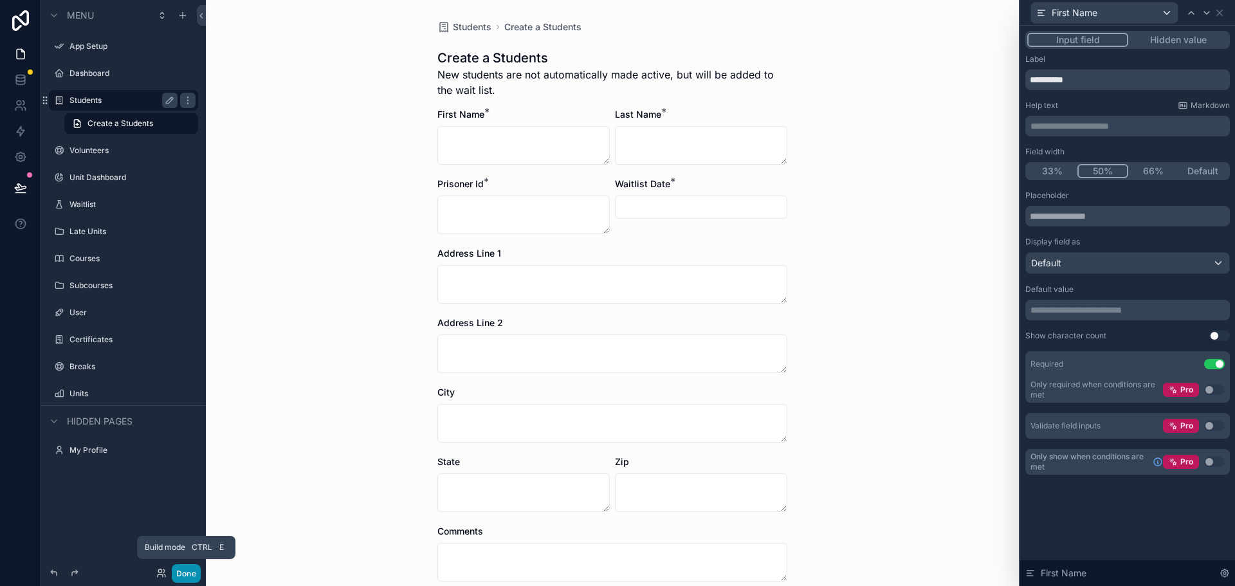 Image resolution: width=1235 pixels, height=586 pixels. Describe the element at coordinates (132, 313) in the screenshot. I see `label: User` at that location.